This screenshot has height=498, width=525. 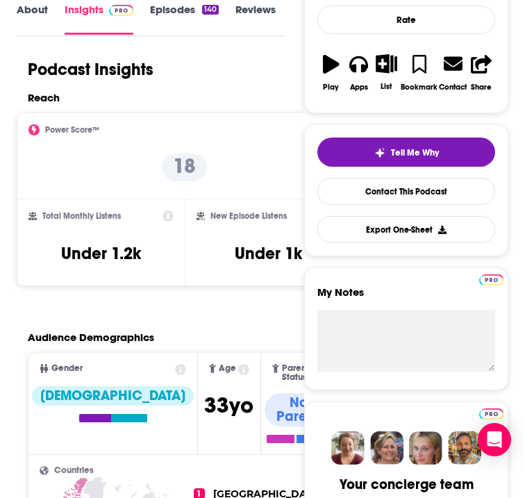 I want to click on div: Contact, so click(x=453, y=87).